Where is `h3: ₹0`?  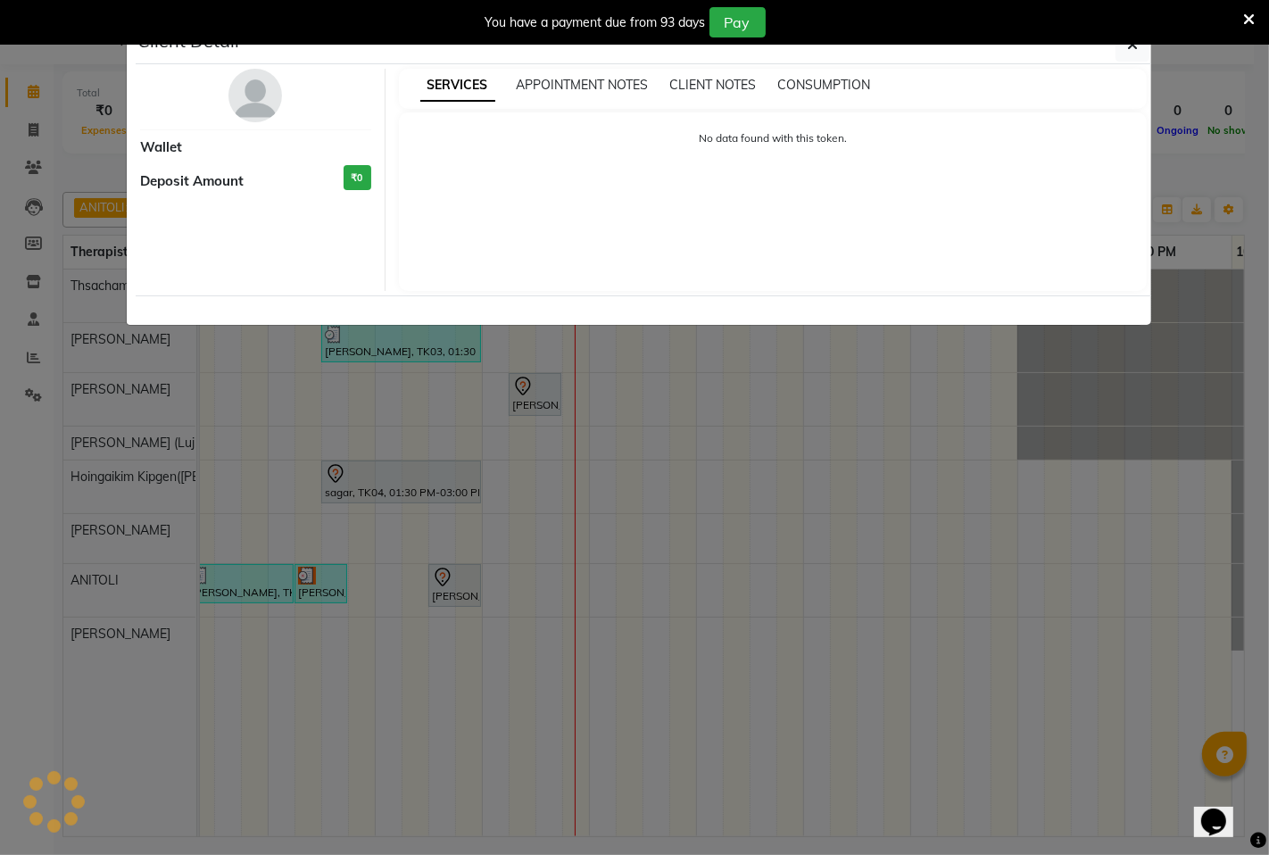 h3: ₹0 is located at coordinates (357, 178).